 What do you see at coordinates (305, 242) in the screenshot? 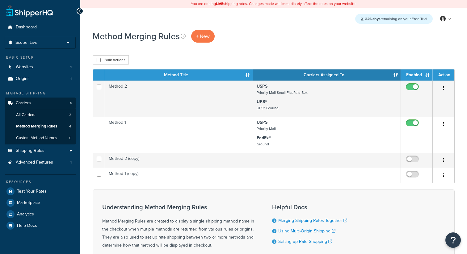
I see `a: Setting up Rate Shopping` at bounding box center [305, 242].